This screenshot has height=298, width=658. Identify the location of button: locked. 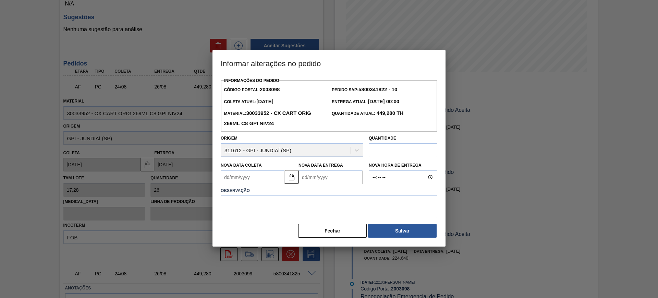
(292, 177).